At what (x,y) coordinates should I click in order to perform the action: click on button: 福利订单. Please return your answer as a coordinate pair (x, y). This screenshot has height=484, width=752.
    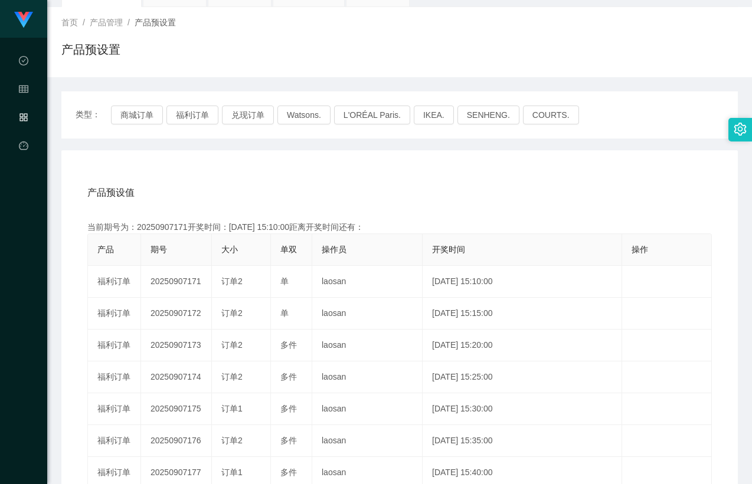
    Looking at the image, I should click on (192, 115).